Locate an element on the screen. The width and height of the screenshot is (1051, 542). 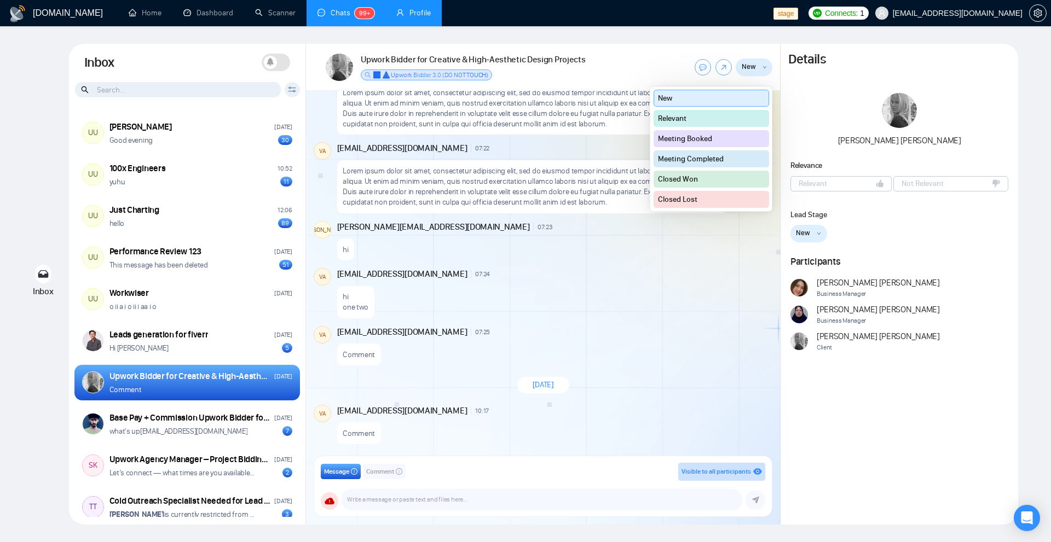
p: o ii a i o ii i aa i o is located at coordinates (133, 306).